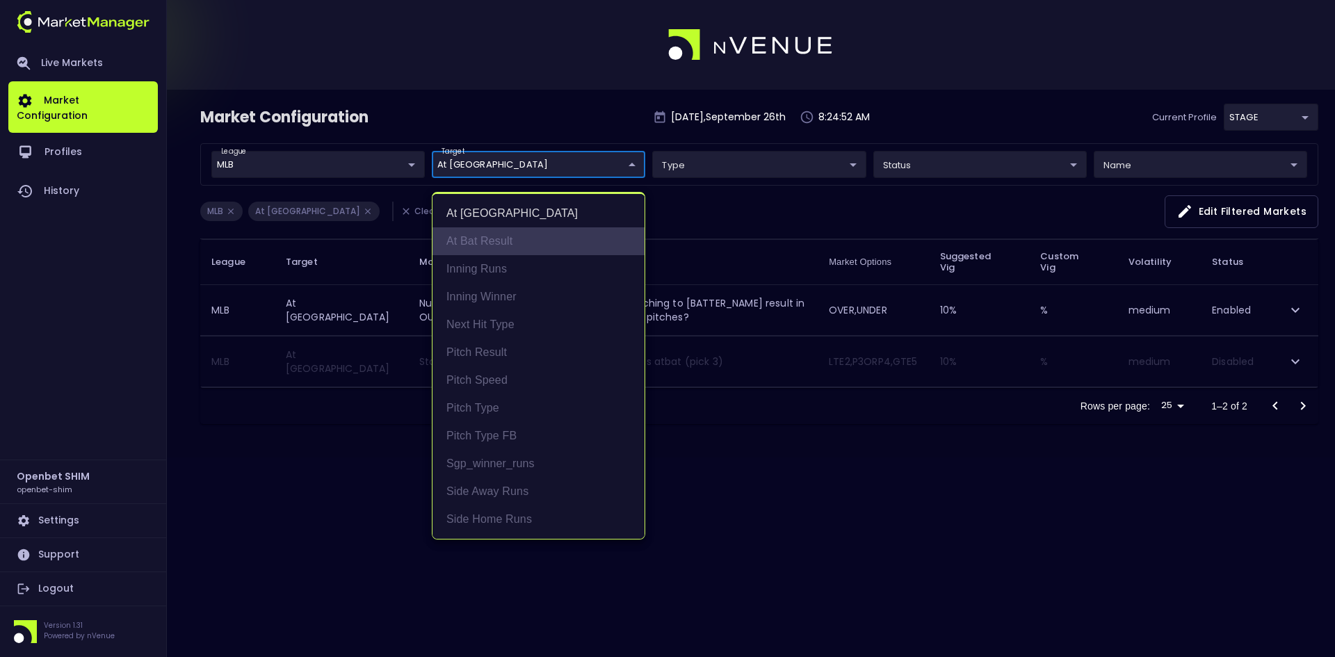 This screenshot has width=1335, height=657. I want to click on li: Side Away Runs, so click(538, 492).